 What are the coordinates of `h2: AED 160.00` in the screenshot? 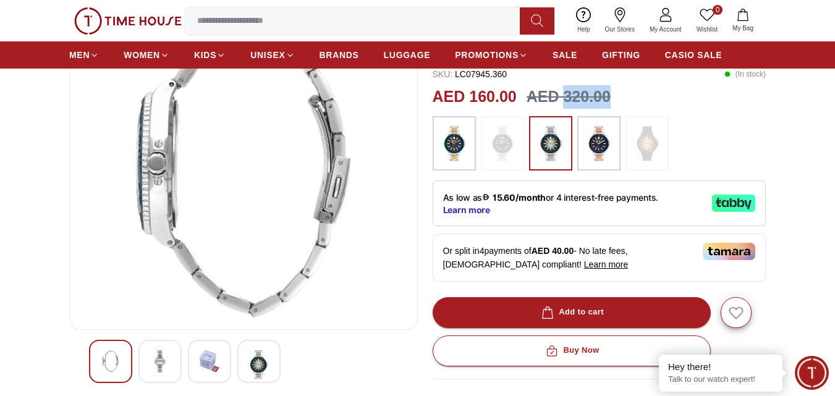 It's located at (475, 97).